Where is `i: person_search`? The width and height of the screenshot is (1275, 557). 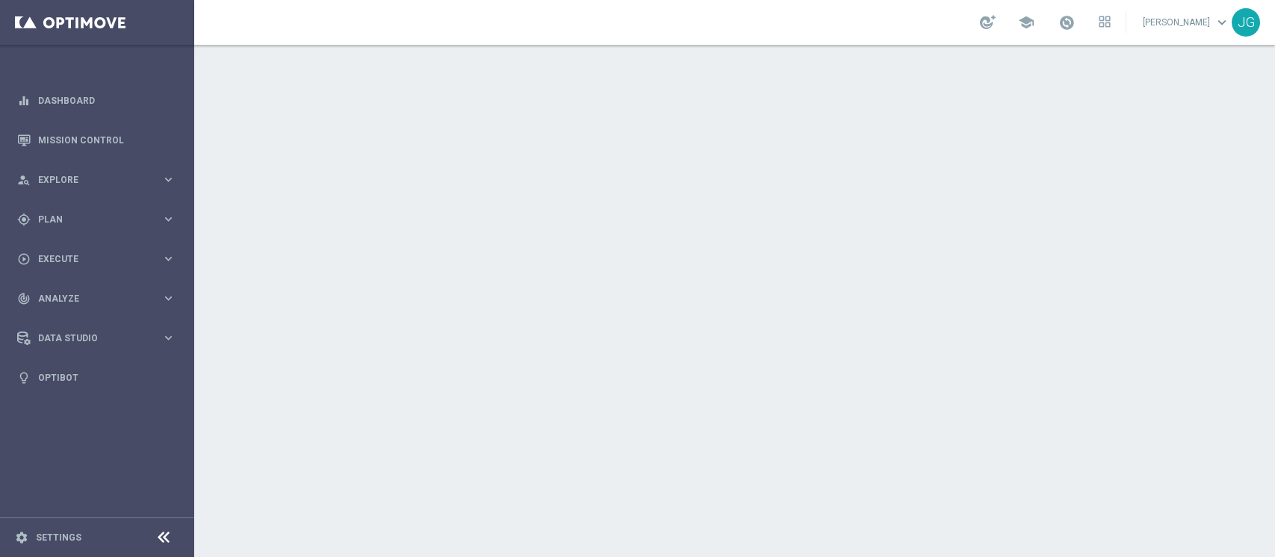 i: person_search is located at coordinates (24, 180).